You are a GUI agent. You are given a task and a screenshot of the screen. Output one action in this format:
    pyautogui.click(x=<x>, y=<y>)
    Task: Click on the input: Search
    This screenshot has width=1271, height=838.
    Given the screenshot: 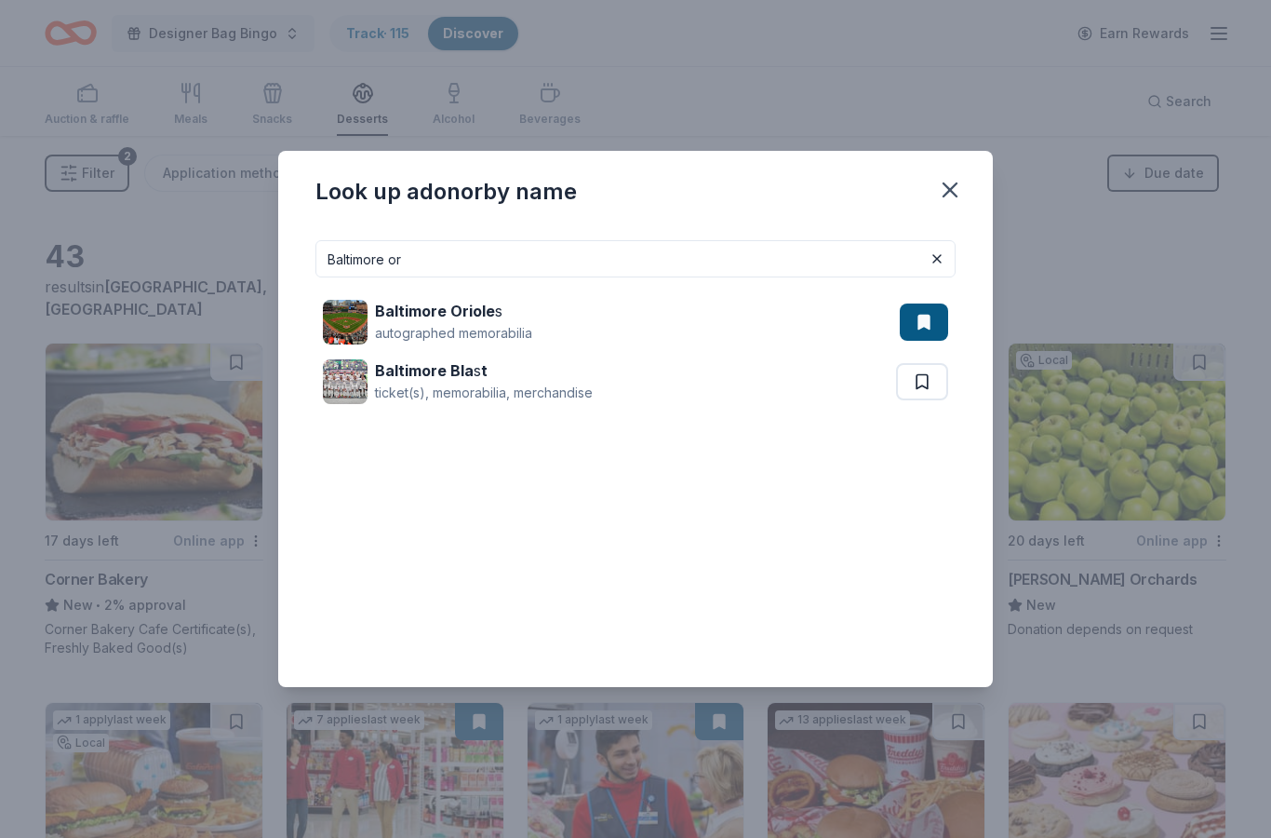 What is the action you would take?
    pyautogui.click(x=636, y=259)
    